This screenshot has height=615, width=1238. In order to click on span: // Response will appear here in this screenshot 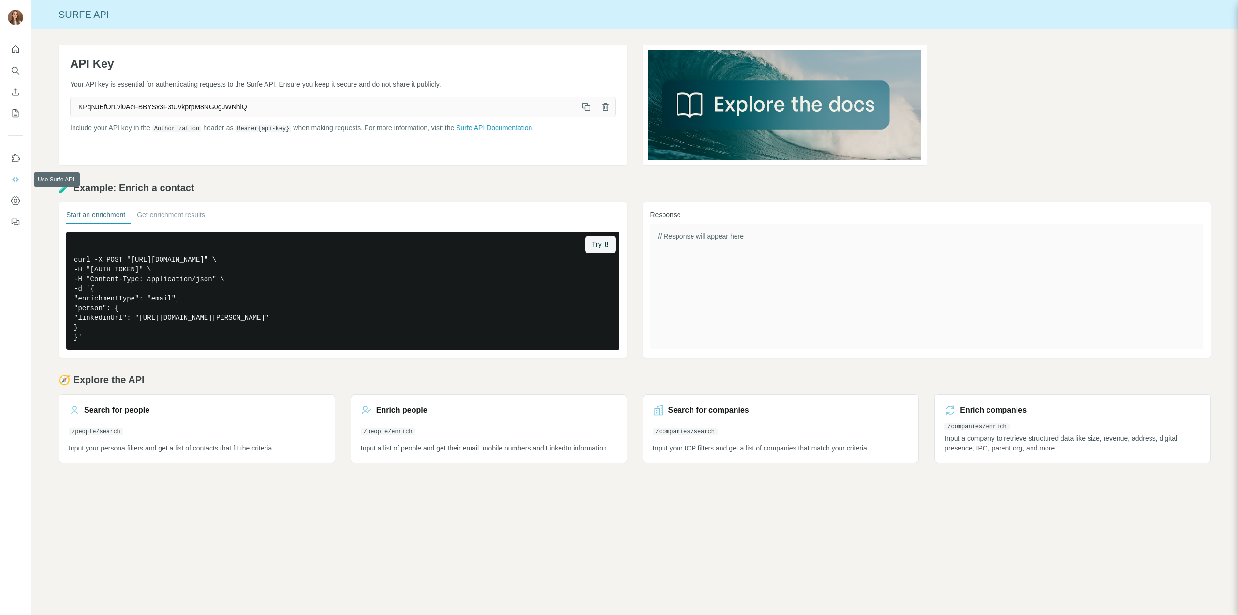, I will do `click(701, 236)`.